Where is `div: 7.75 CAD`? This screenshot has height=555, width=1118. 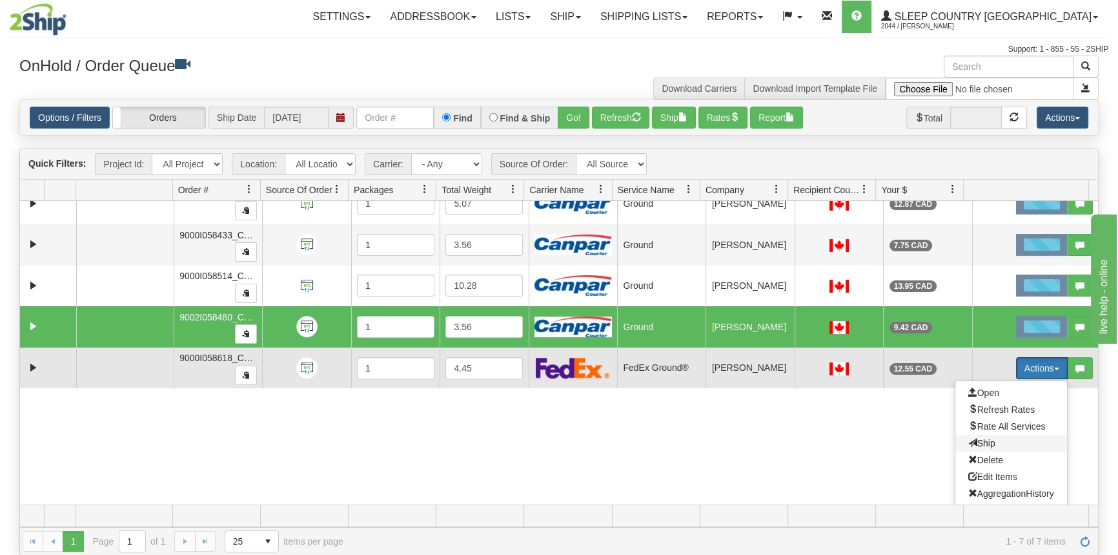
div: 7.75 CAD is located at coordinates (911, 245).